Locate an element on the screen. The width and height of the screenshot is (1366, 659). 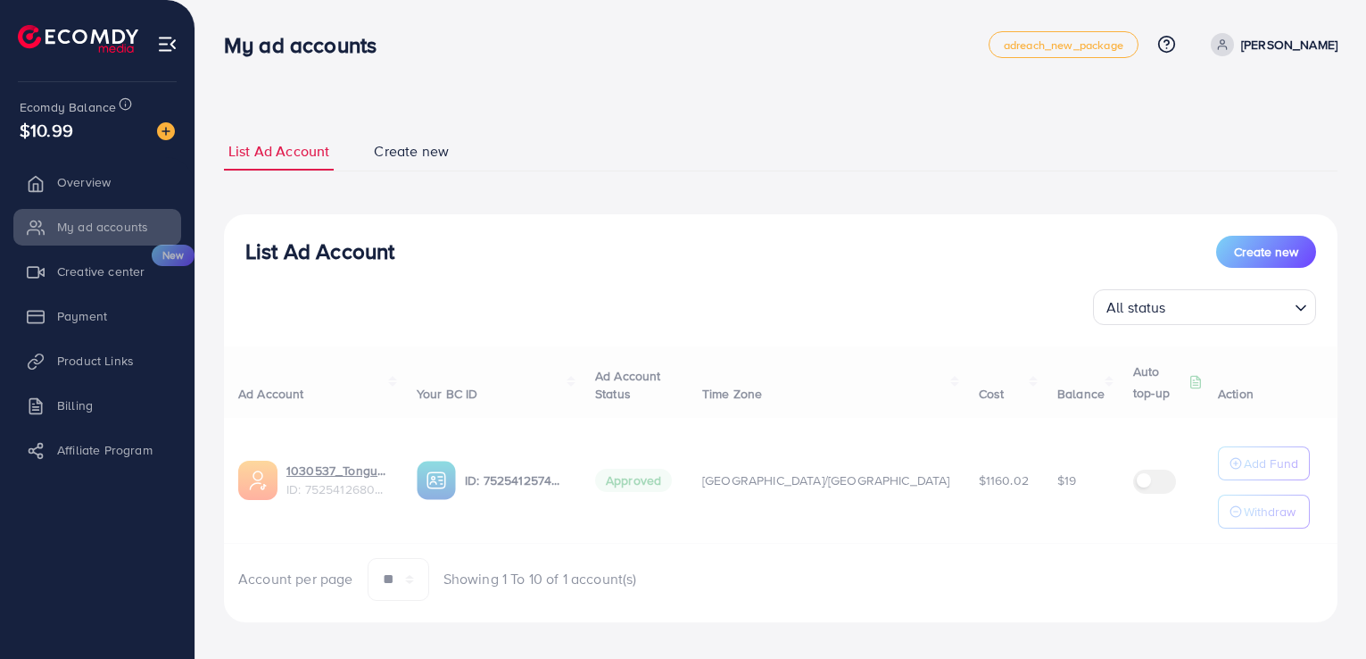
a: logo is located at coordinates (78, 38).